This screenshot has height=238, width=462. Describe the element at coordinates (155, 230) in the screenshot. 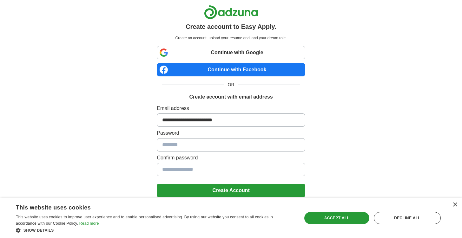

I see `div: Show details` at that location.